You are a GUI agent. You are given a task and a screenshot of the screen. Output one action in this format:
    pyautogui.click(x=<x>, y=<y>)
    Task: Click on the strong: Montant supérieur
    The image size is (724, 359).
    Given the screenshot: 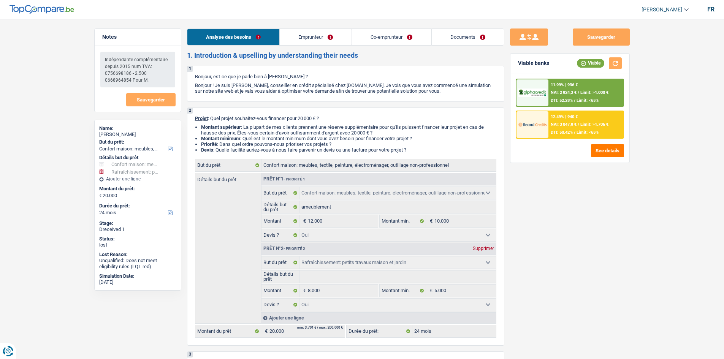 What is the action you would take?
    pyautogui.click(x=221, y=127)
    